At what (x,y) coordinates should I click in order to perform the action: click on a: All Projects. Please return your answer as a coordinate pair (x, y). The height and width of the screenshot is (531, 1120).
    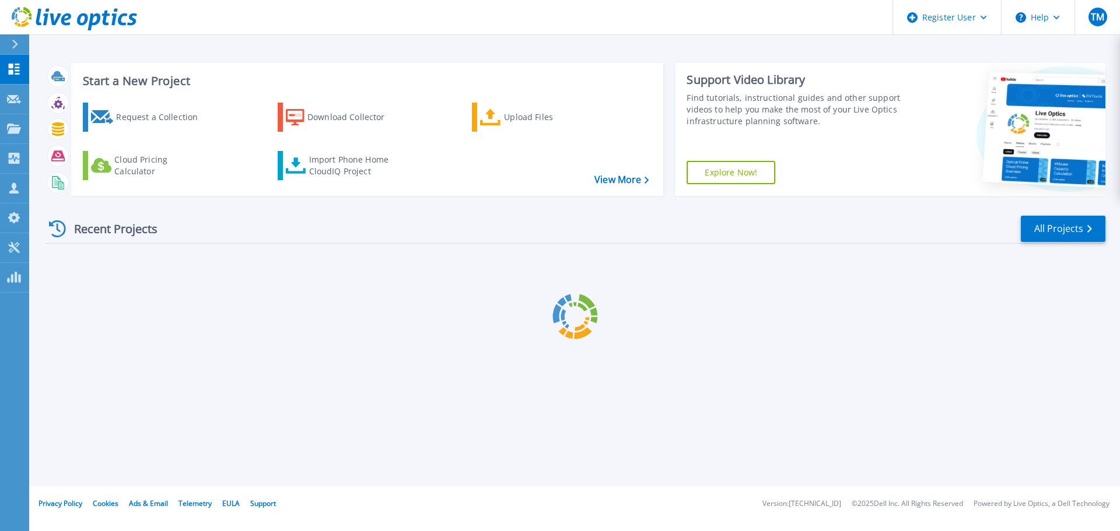
    Looking at the image, I should click on (1063, 229).